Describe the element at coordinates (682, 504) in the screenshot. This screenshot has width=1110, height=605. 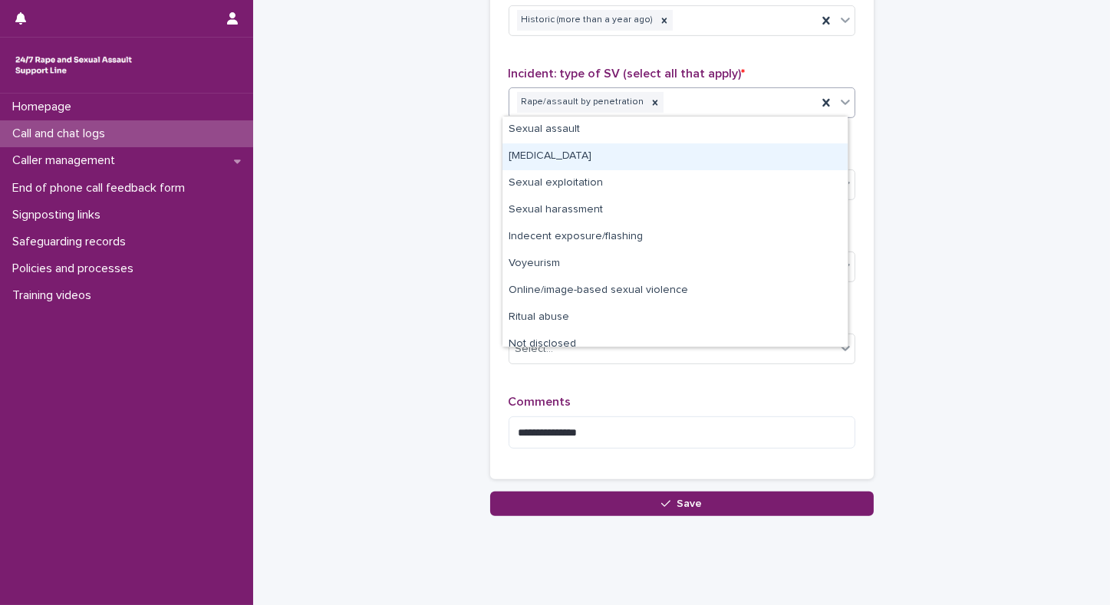
I see `button: Save` at that location.